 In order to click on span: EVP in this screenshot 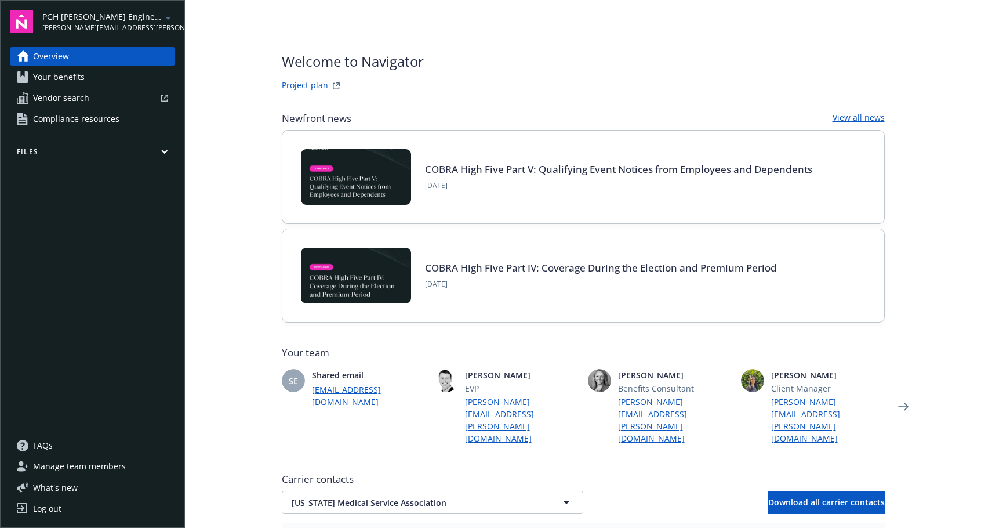, I will do `click(522, 388)`.